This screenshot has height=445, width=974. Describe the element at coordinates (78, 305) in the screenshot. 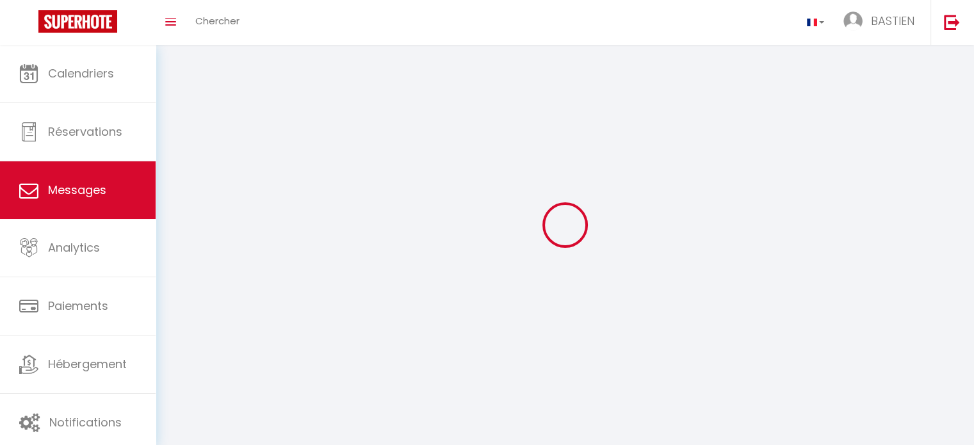

I see `span: Paiements` at that location.